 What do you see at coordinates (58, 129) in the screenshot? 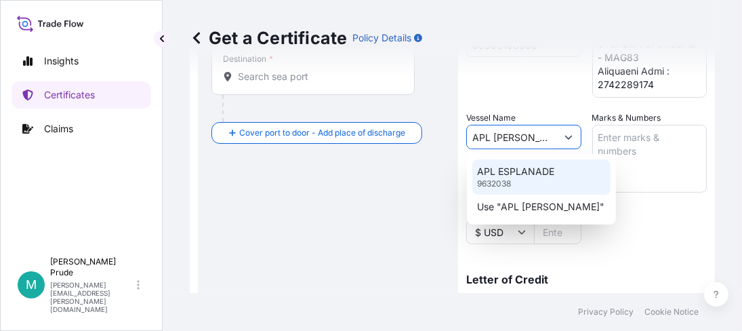
I see `p: Claims` at bounding box center [58, 129].